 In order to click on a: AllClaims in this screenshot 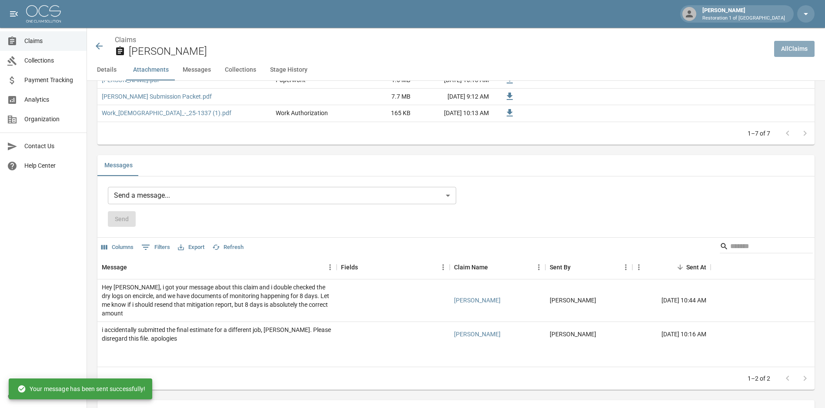, I will do `click(794, 49)`.